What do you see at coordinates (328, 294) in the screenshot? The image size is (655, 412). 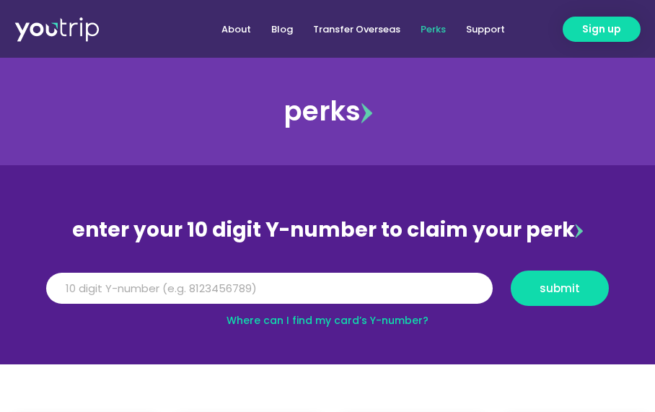 I see `form: Y Number` at bounding box center [328, 294].